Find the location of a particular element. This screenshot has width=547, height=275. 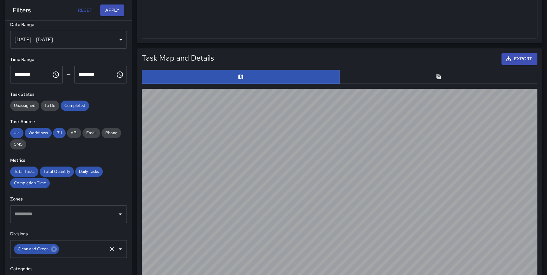

h6: Zones is located at coordinates (69, 199).